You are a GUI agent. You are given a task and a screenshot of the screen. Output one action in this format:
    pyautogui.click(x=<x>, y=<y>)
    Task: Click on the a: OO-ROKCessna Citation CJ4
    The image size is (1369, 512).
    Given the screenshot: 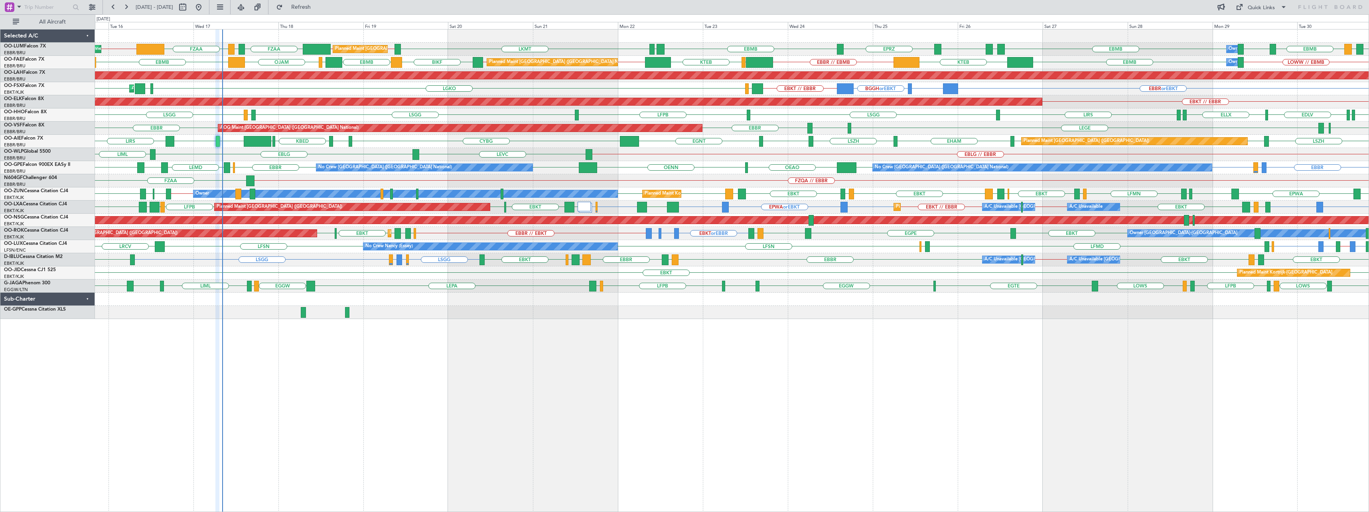 What is the action you would take?
    pyautogui.click(x=36, y=230)
    